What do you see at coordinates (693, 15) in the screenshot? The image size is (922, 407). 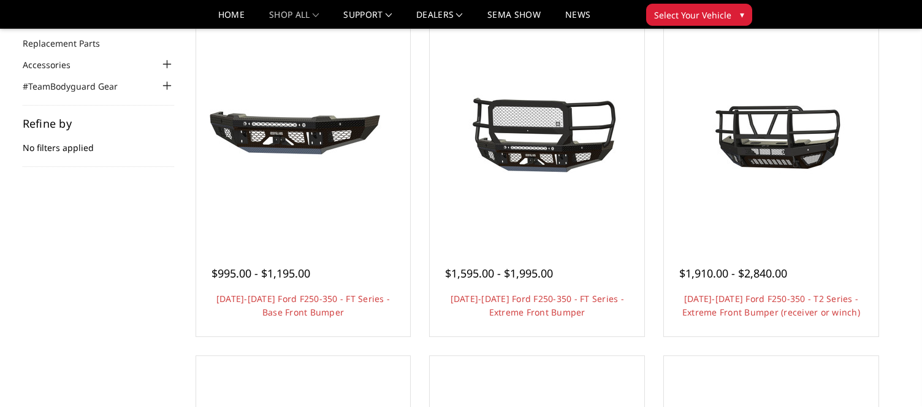 I see `span: Select Your Vehicle` at bounding box center [693, 15].